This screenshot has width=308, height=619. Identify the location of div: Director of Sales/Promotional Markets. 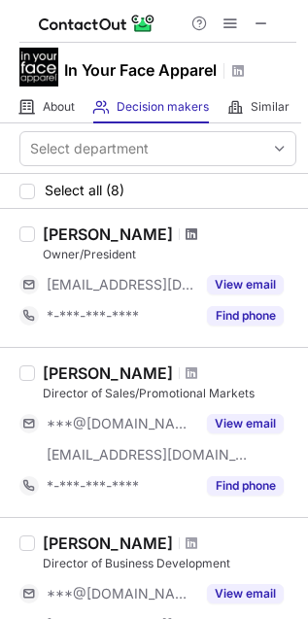
(169, 394).